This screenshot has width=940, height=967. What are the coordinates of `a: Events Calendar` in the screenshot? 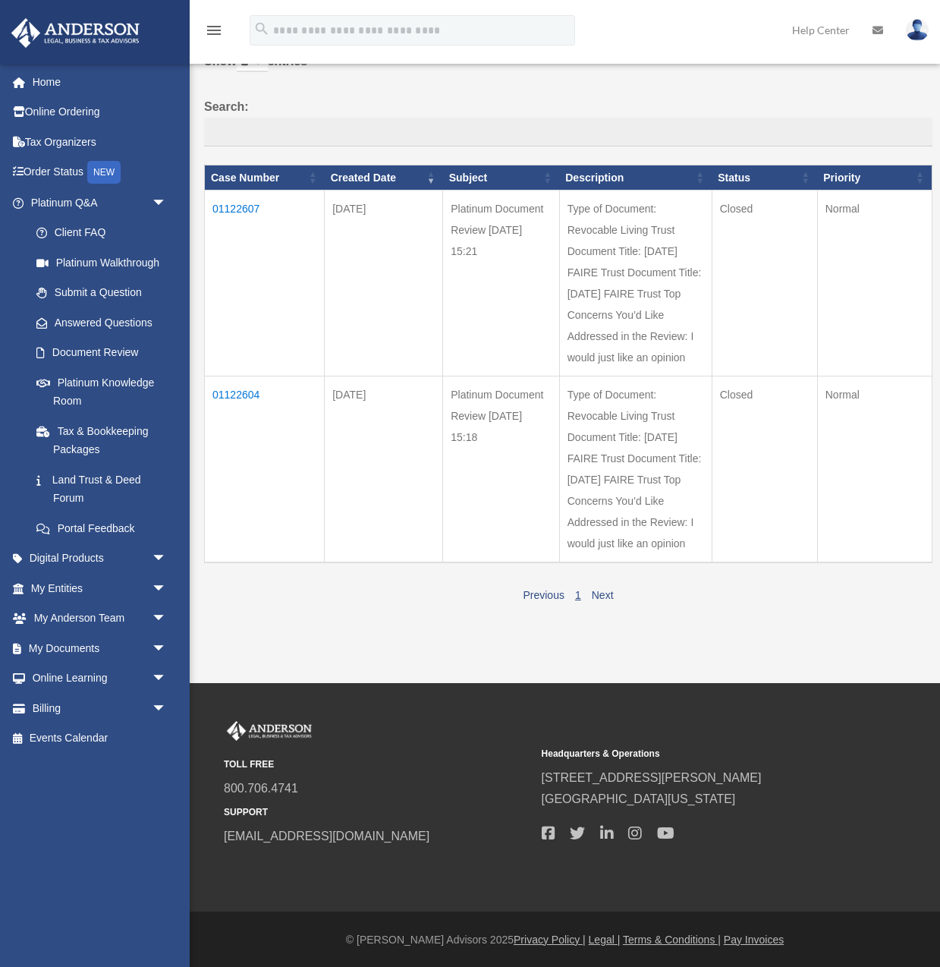 It's located at (100, 739).